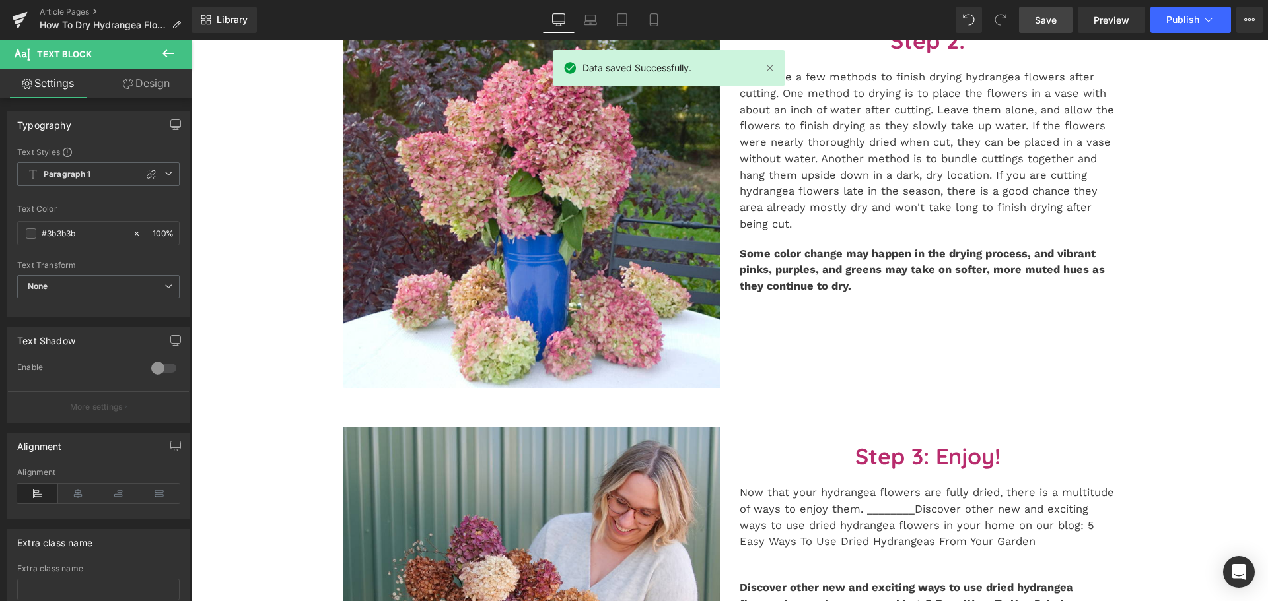  Describe the element at coordinates (636, 68) in the screenshot. I see `span: Data saved Successfully.` at that location.